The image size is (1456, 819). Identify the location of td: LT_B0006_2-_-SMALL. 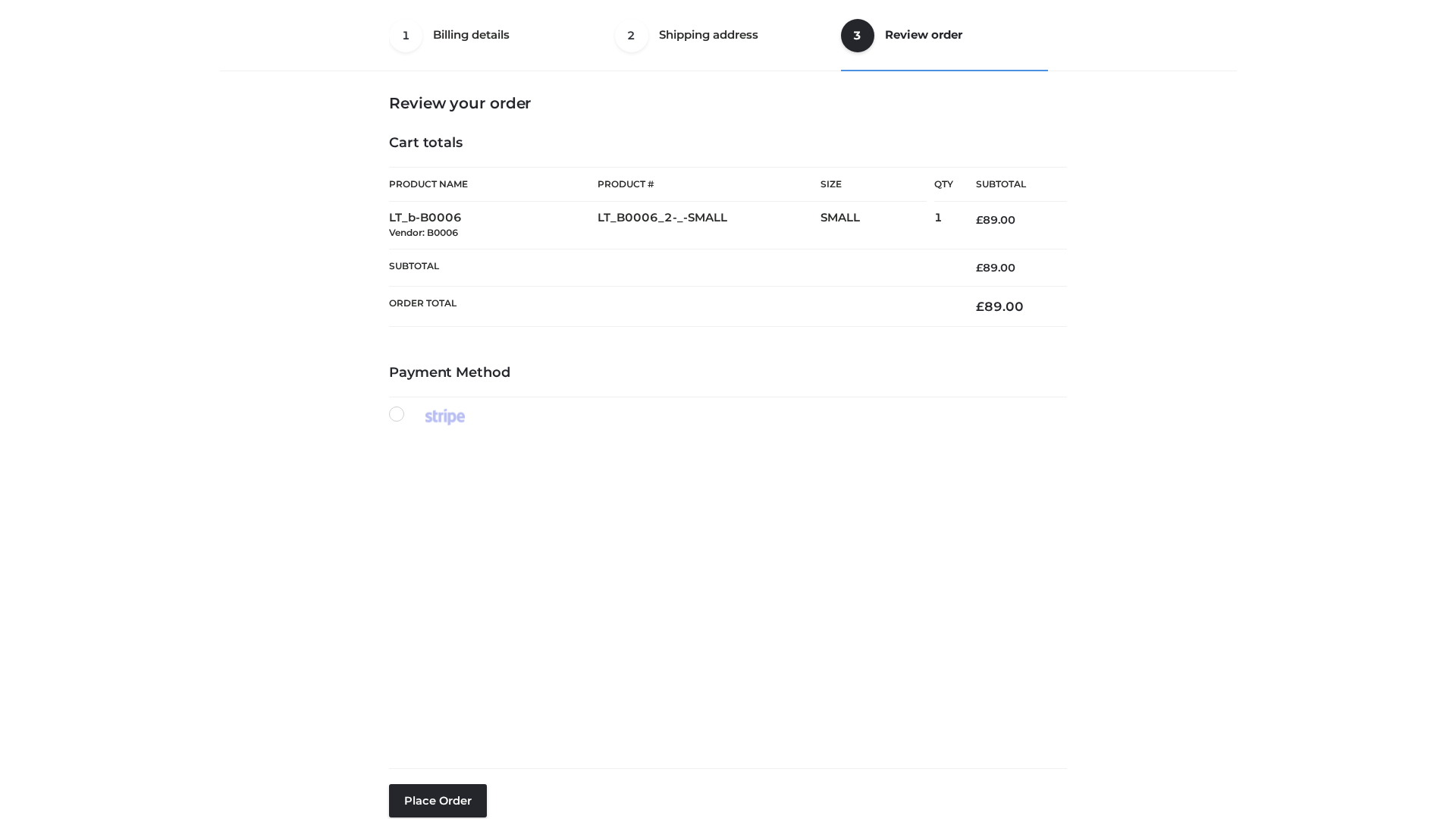
(709, 225).